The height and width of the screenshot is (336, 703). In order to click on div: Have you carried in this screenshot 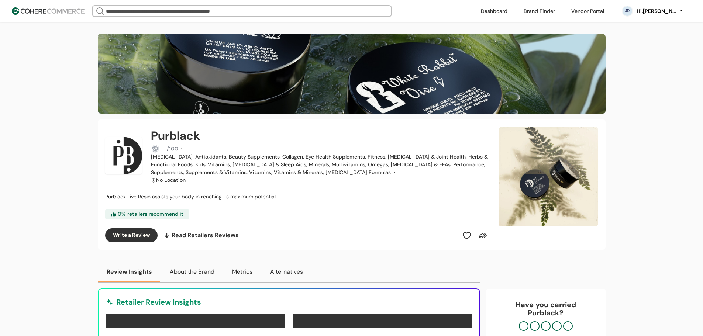, I will do `click(546, 309)`.